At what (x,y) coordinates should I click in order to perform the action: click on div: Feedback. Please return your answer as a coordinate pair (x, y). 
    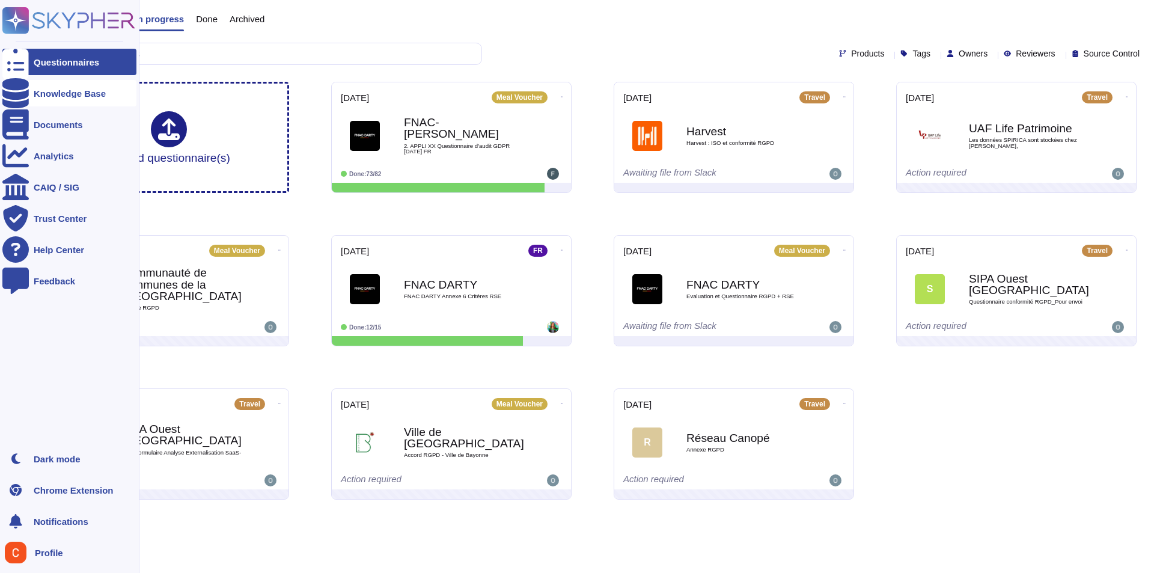
    Looking at the image, I should click on (54, 281).